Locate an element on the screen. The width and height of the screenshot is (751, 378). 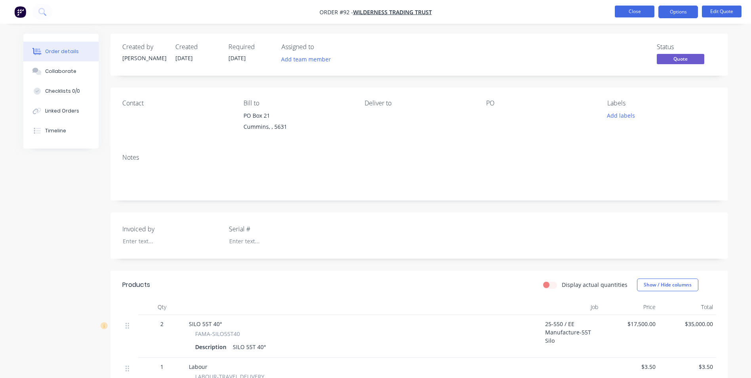
div: Total is located at coordinates (687, 307).